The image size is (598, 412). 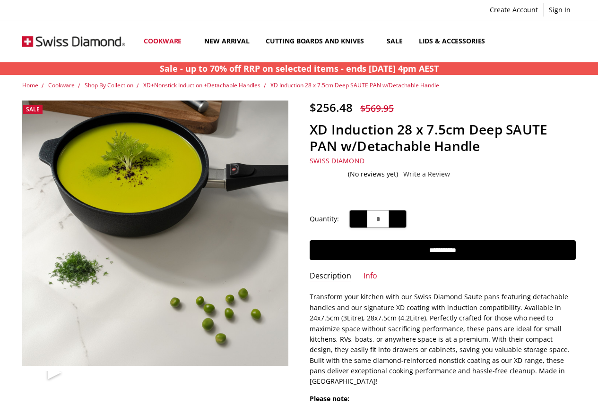 What do you see at coordinates (226, 41) in the screenshot?
I see `a: New arrival` at bounding box center [226, 41].